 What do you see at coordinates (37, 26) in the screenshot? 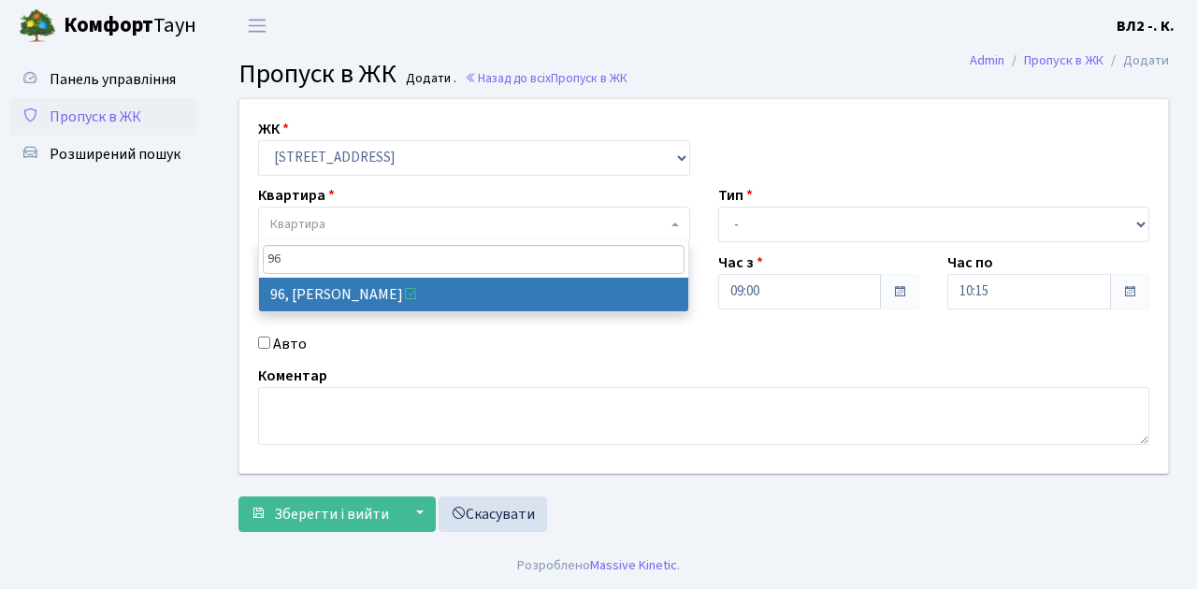
I see `img: logo.png` at bounding box center [37, 26].